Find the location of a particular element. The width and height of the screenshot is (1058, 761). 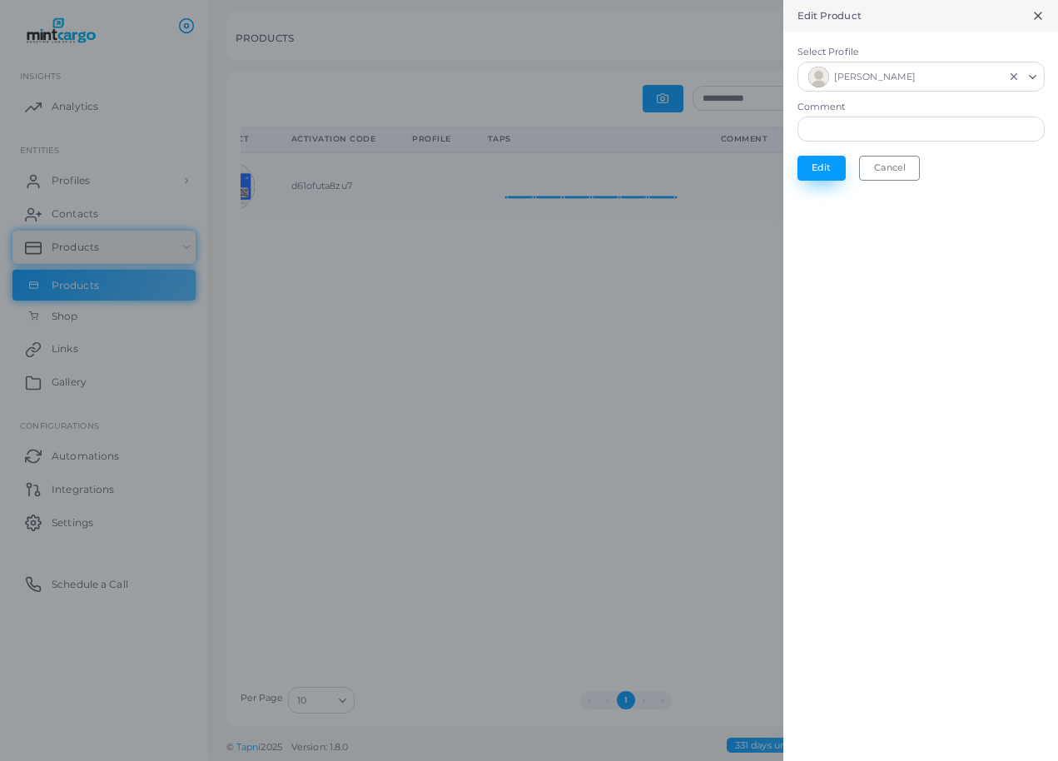

input: Search for option is located at coordinates (961, 77).